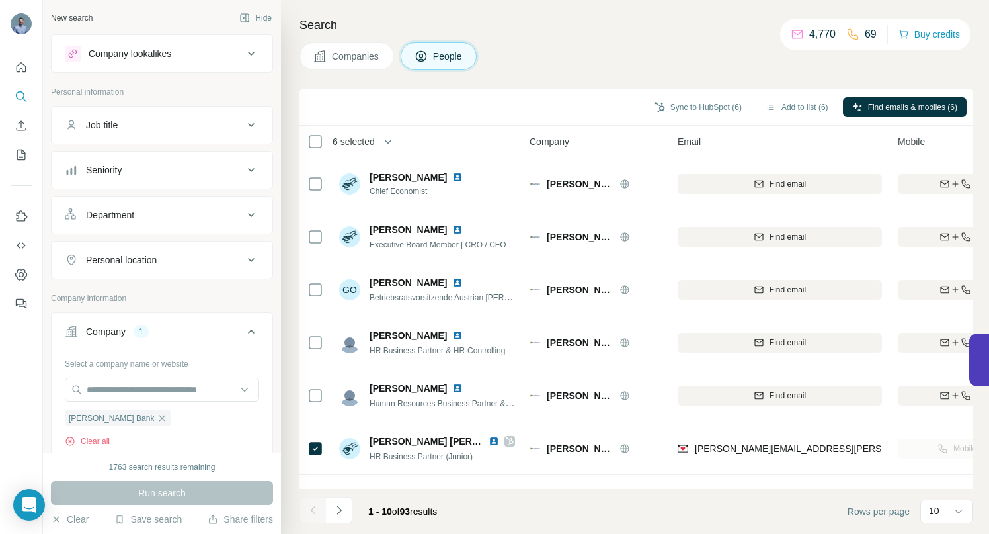  What do you see at coordinates (121, 260) in the screenshot?
I see `div: Personal location` at bounding box center [121, 260].